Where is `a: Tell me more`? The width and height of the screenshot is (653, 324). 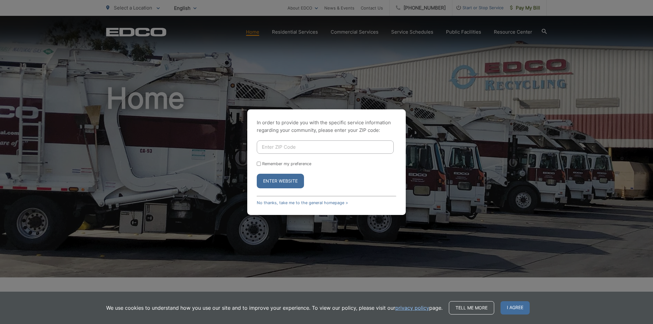 a: Tell me more is located at coordinates (471, 308).